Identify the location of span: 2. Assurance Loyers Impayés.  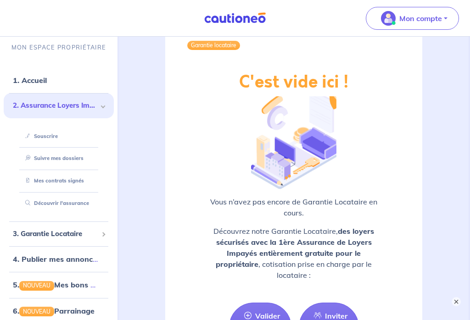
(55, 106).